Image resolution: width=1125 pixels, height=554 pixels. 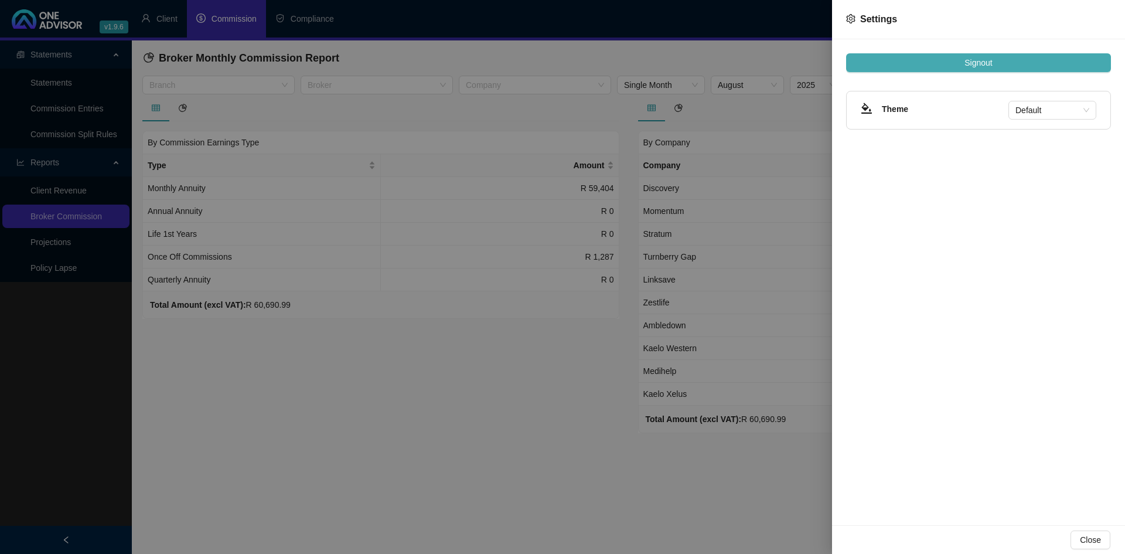 I want to click on span: Settings, so click(x=879, y=19).